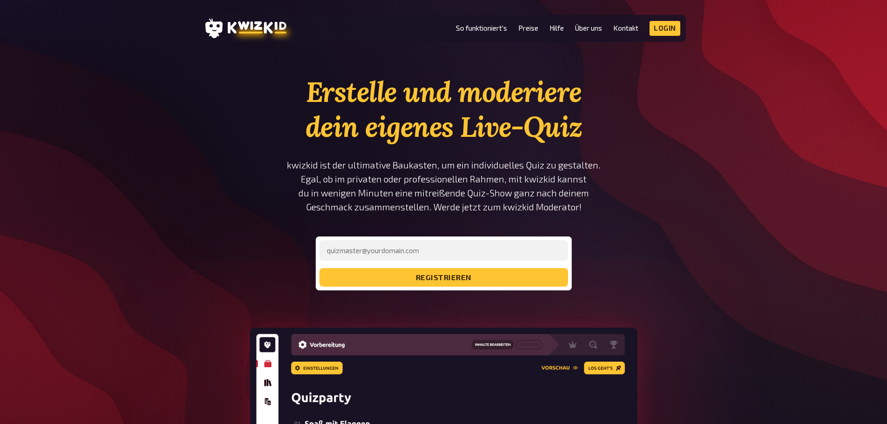  What do you see at coordinates (556, 28) in the screenshot?
I see `a: Hilfe` at bounding box center [556, 28].